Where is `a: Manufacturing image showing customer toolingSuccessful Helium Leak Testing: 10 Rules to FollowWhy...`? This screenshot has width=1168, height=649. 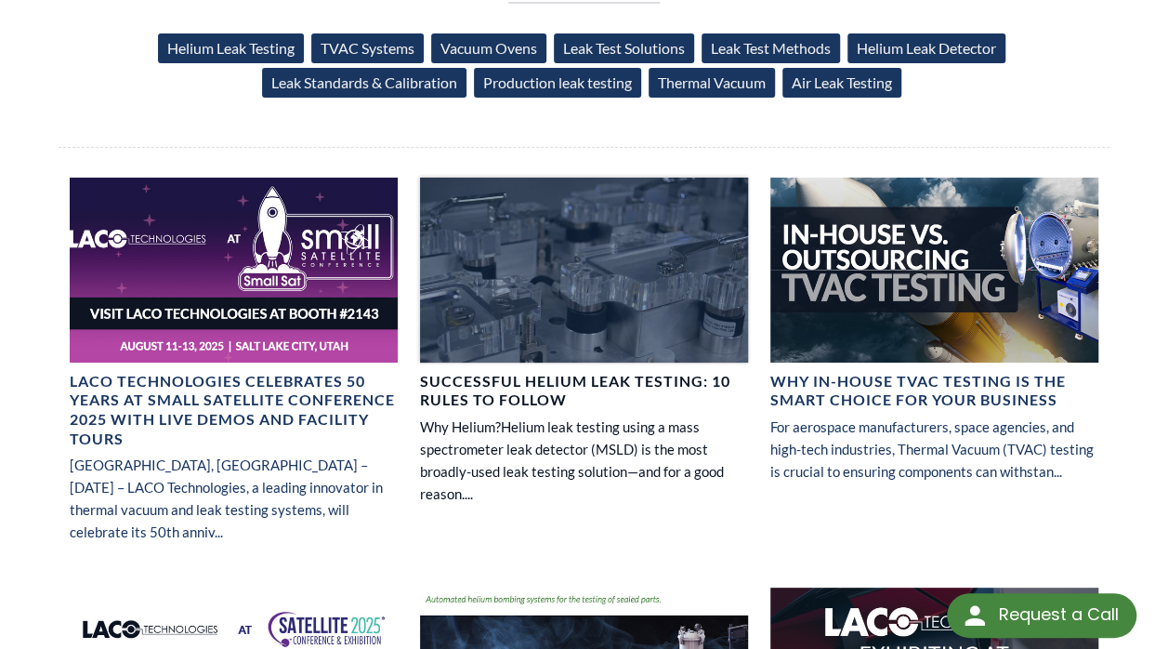
a: Manufacturing image showing customer toolingSuccessful Helium Leak Testing: 10 Rules to FollowWhy... is located at coordinates (584, 348).